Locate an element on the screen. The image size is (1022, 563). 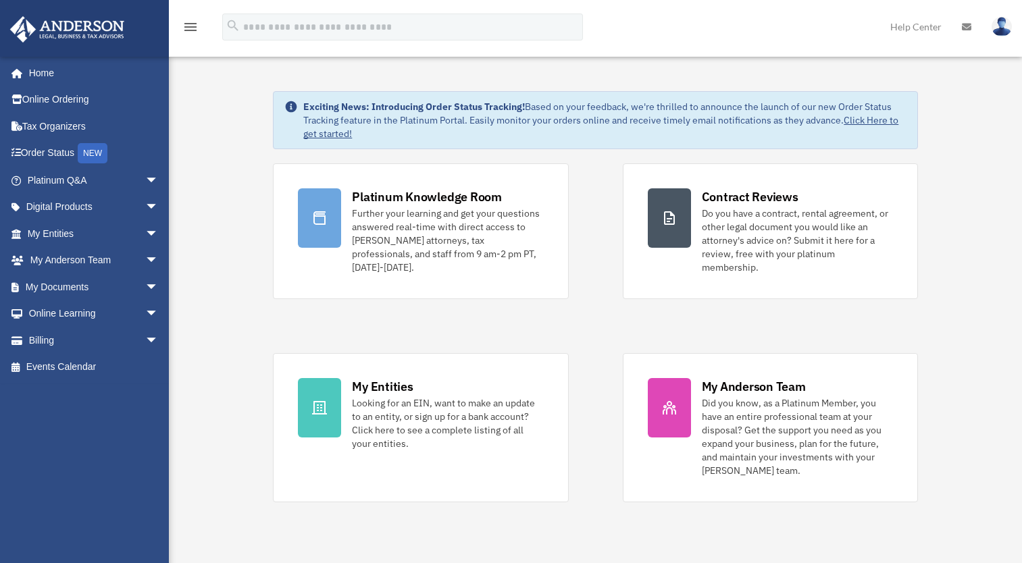
a: menu is located at coordinates (190, 29).